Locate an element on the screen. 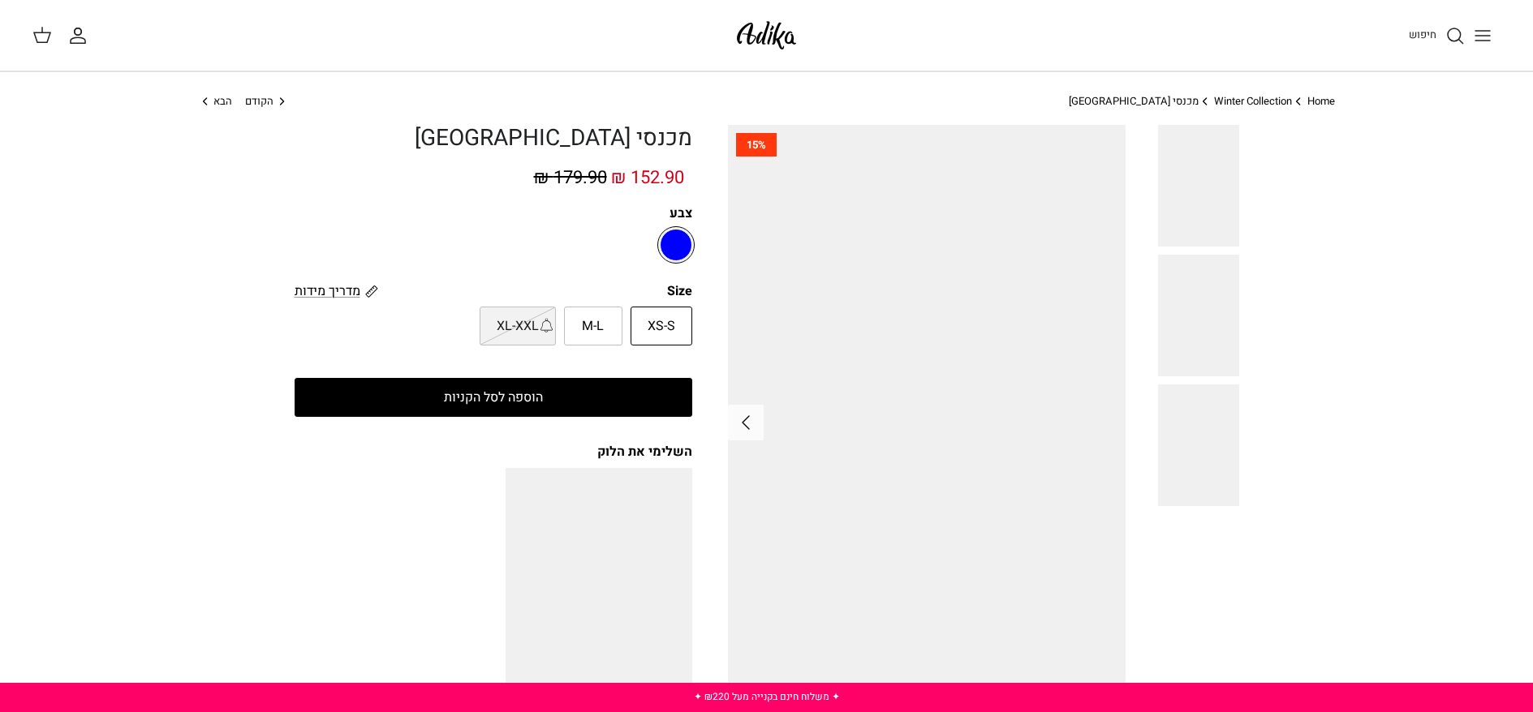 The image size is (1533, 712). label: צבע is located at coordinates (493, 213).